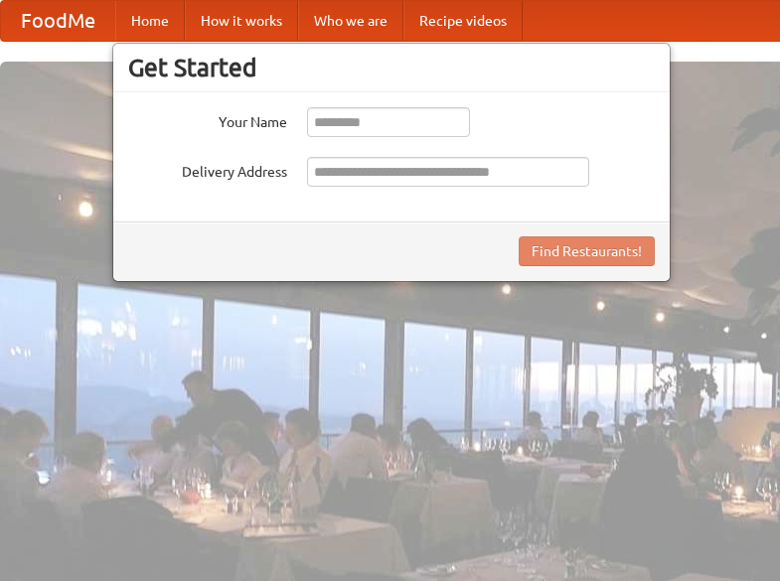  I want to click on a: Who we are, so click(351, 21).